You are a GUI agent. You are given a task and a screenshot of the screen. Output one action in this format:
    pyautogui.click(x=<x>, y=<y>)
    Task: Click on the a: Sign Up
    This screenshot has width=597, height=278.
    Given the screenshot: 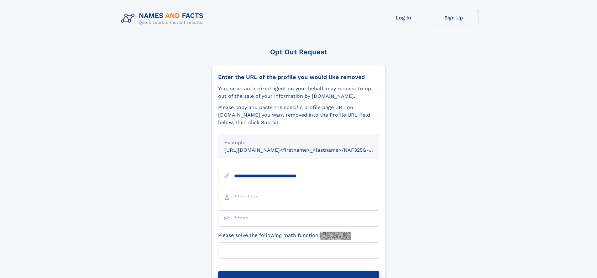 What is the action you would take?
    pyautogui.click(x=454, y=18)
    